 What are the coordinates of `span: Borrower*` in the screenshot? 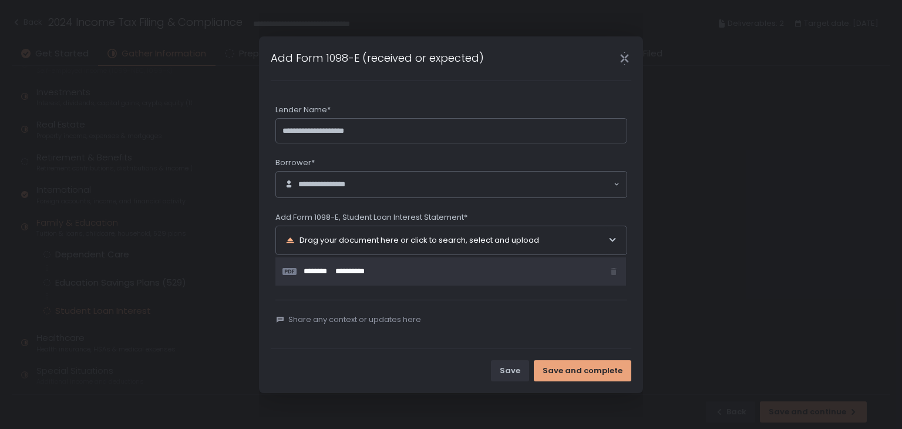 It's located at (295, 163).